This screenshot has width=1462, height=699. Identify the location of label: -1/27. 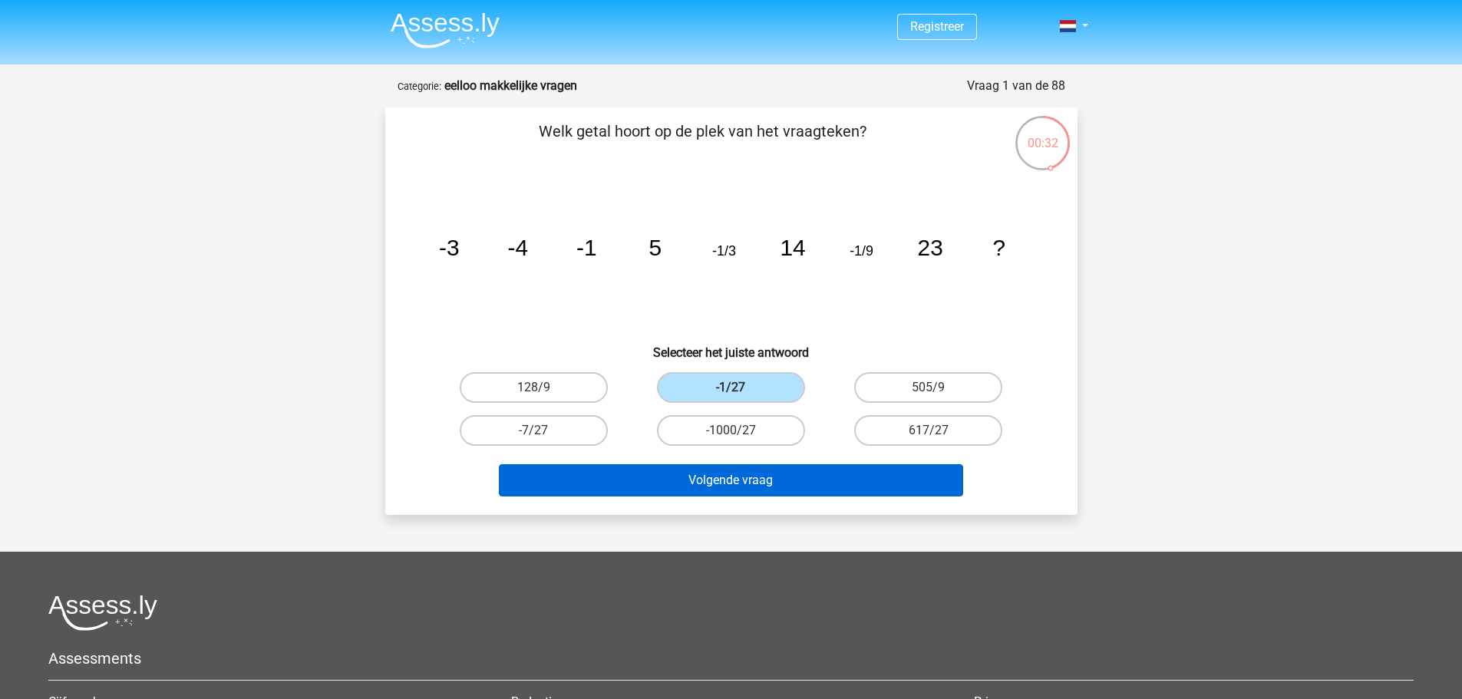
(731, 388).